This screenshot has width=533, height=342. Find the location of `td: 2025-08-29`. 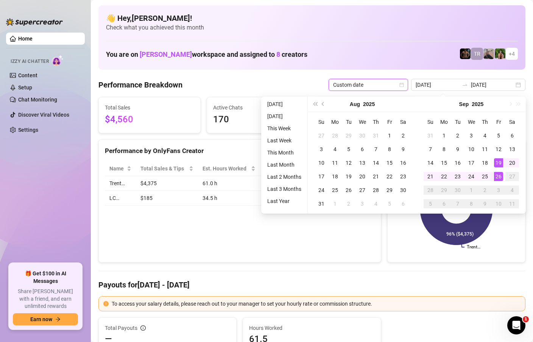

td: 2025-08-29 is located at coordinates (390, 190).